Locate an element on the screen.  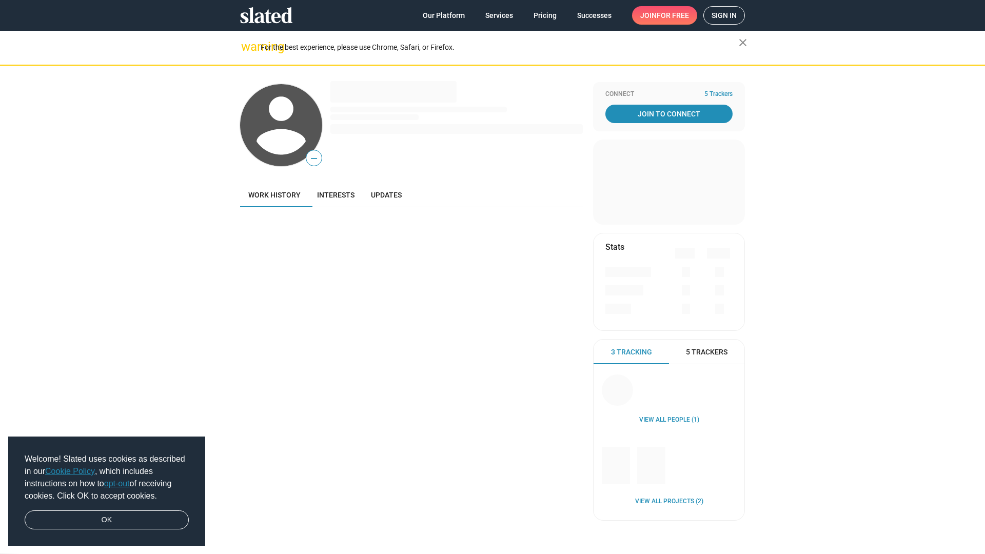
a: View all People (1) is located at coordinates (669, 420).